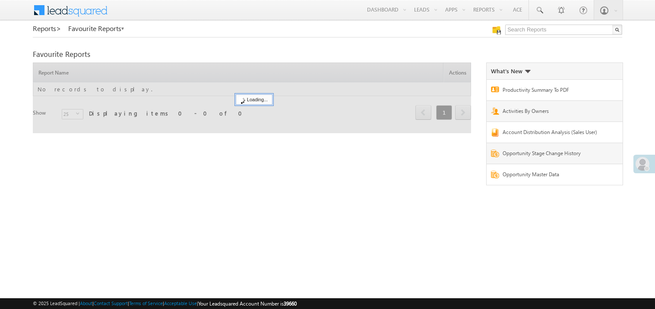  Describe the element at coordinates (511, 71) in the screenshot. I see `div: What's New` at that location.